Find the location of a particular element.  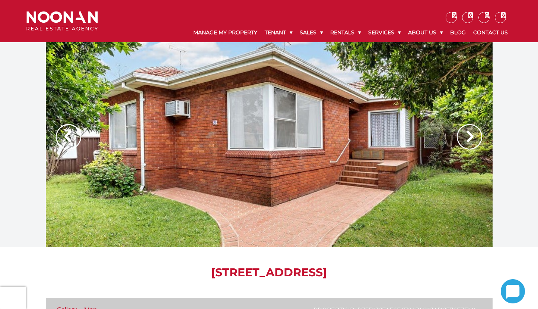

a: Rentals is located at coordinates (346, 32).